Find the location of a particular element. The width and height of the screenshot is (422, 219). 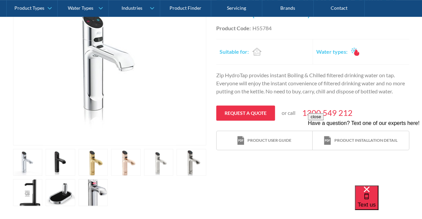

h2: Suitable for: is located at coordinates (234, 52).